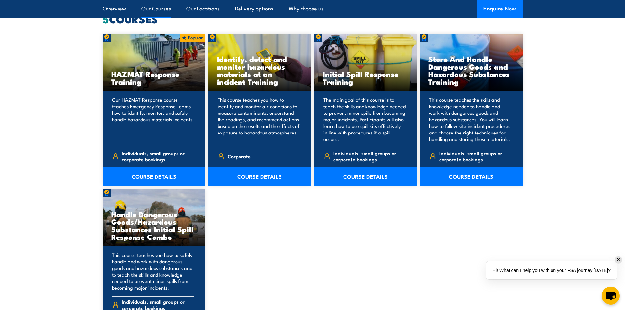 The image size is (625, 310). I want to click on h2: COURSES, so click(313, 19).